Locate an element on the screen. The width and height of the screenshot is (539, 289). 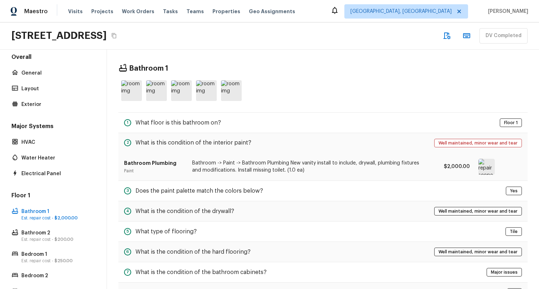
span: $2,000.00 is located at coordinates (66, 218).